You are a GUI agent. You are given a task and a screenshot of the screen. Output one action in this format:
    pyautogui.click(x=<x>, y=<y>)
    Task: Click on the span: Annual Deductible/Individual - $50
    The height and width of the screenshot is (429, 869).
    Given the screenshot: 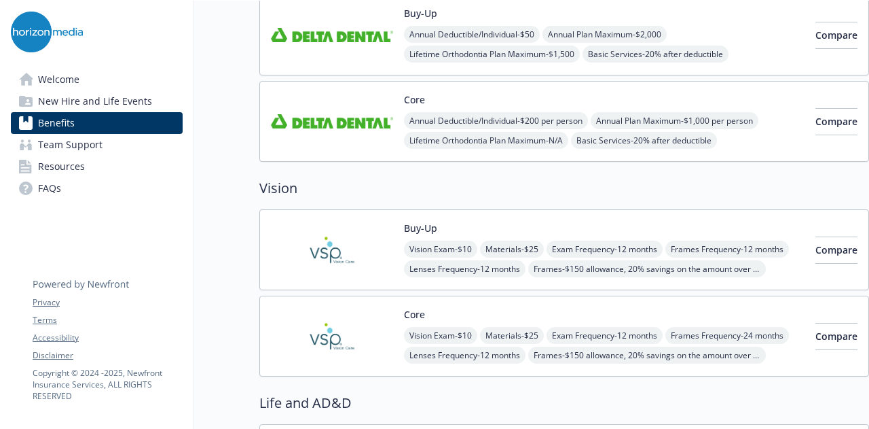 What is the action you would take?
    pyautogui.click(x=472, y=34)
    